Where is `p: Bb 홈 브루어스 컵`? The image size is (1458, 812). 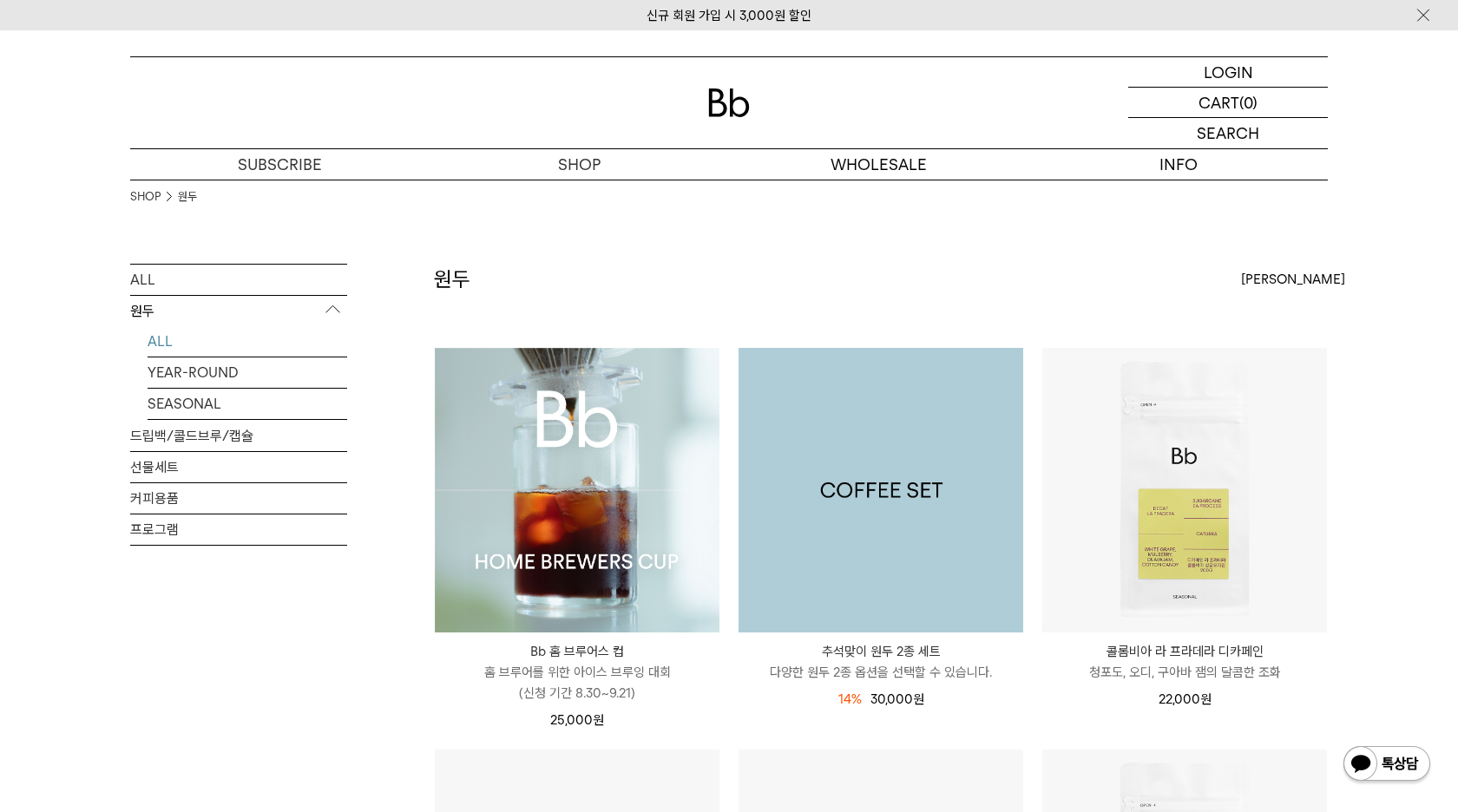 p: Bb 홈 브루어스 컵 is located at coordinates (576, 651).